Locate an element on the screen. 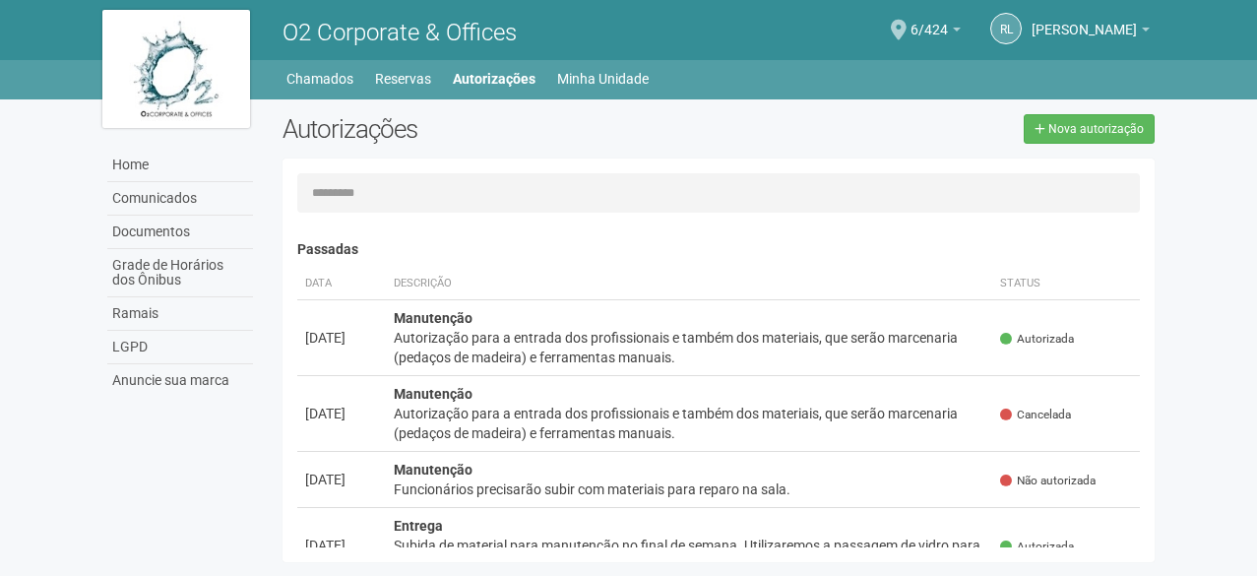  a: Grade de Horários dos Ônibus is located at coordinates (180, 273).